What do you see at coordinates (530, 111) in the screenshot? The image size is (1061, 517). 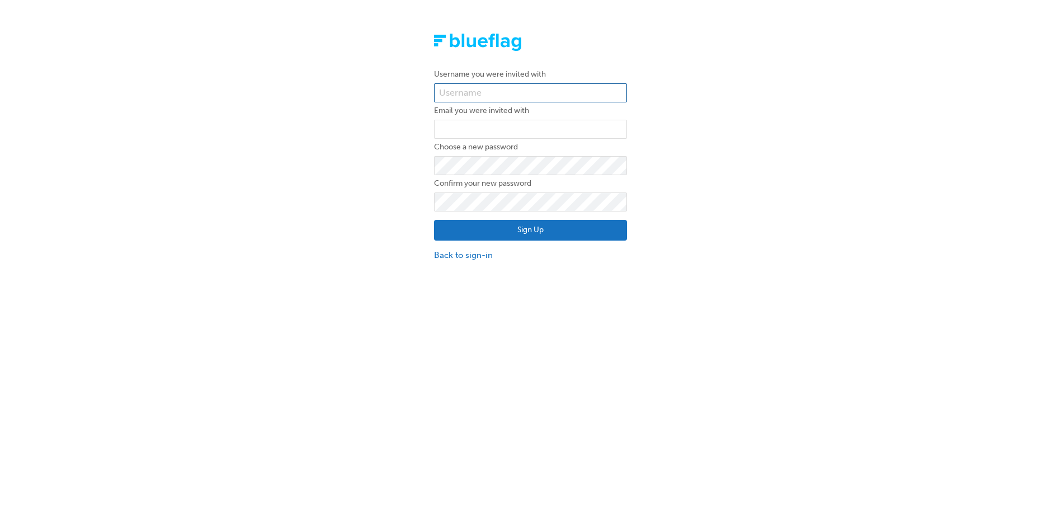 I see `label: Email you were invited with` at bounding box center [530, 111].